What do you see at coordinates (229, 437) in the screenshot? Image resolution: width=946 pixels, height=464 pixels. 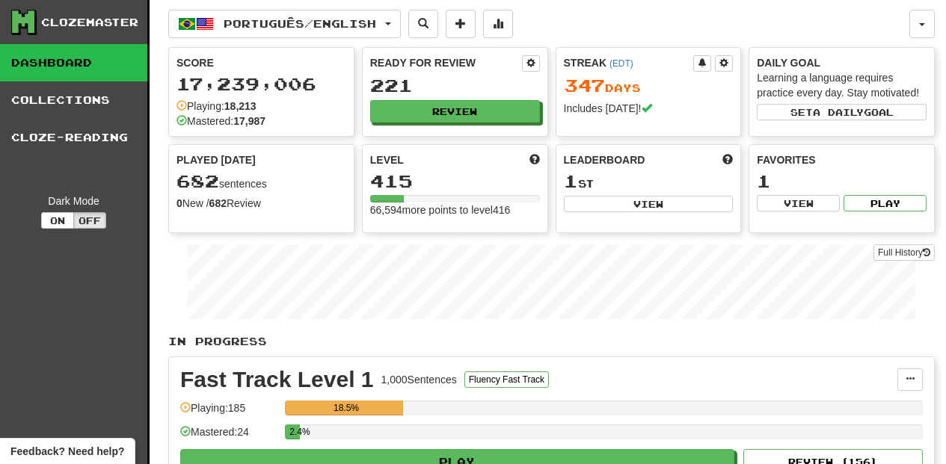 I see `div: Mastered: 24` at bounding box center [229, 437].